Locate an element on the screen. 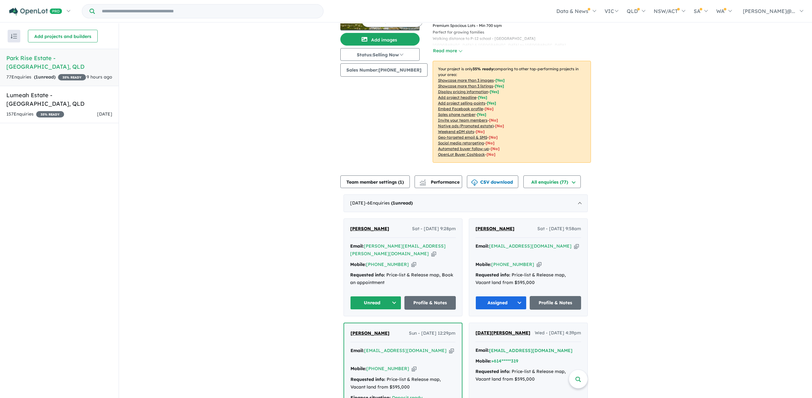  b: 35 % ready is located at coordinates (482, 69).